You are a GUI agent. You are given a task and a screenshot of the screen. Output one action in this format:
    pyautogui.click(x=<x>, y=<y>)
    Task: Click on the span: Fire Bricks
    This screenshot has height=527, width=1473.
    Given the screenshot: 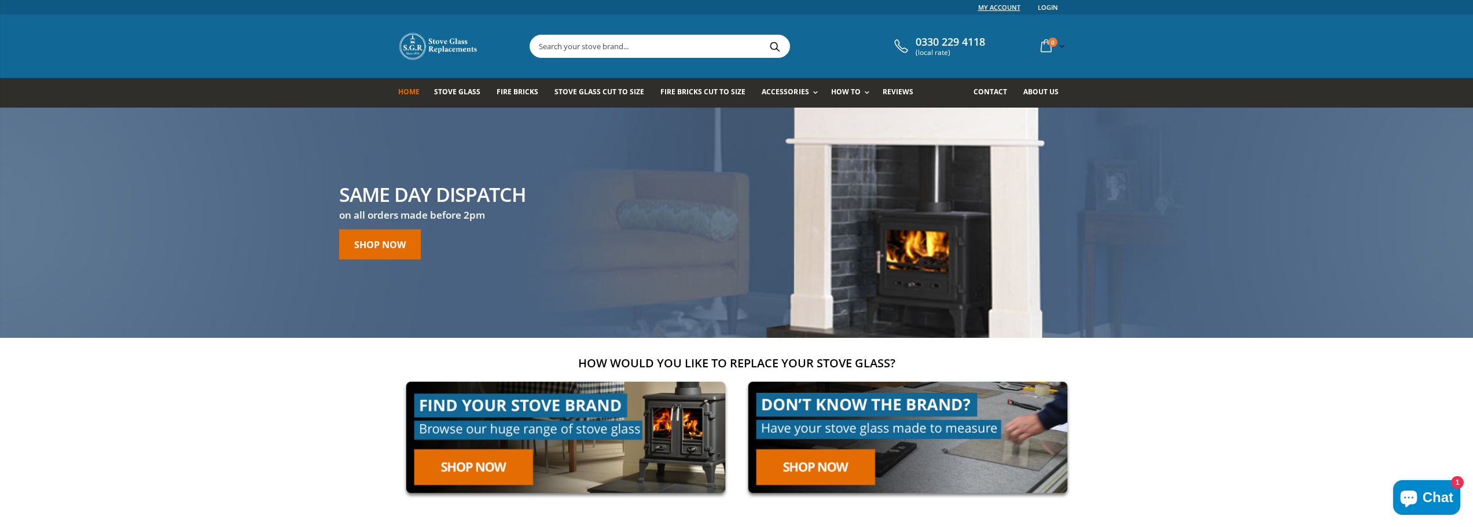 What is the action you would take?
    pyautogui.click(x=517, y=91)
    